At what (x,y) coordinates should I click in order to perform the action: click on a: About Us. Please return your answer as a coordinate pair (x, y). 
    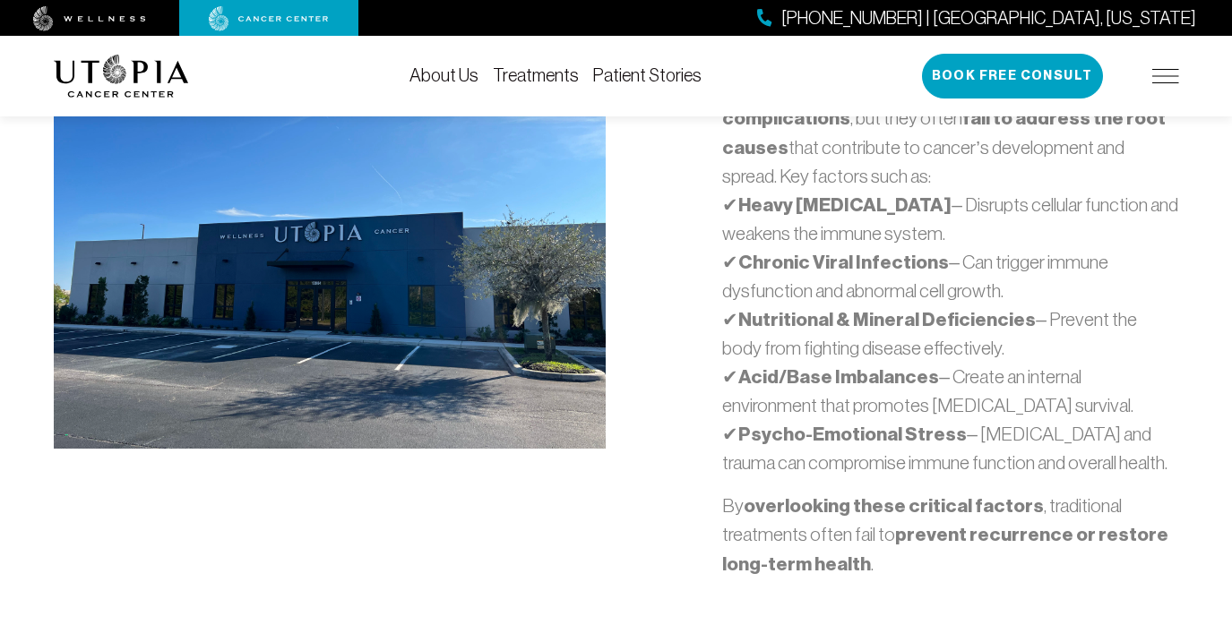
    Looking at the image, I should click on (444, 75).